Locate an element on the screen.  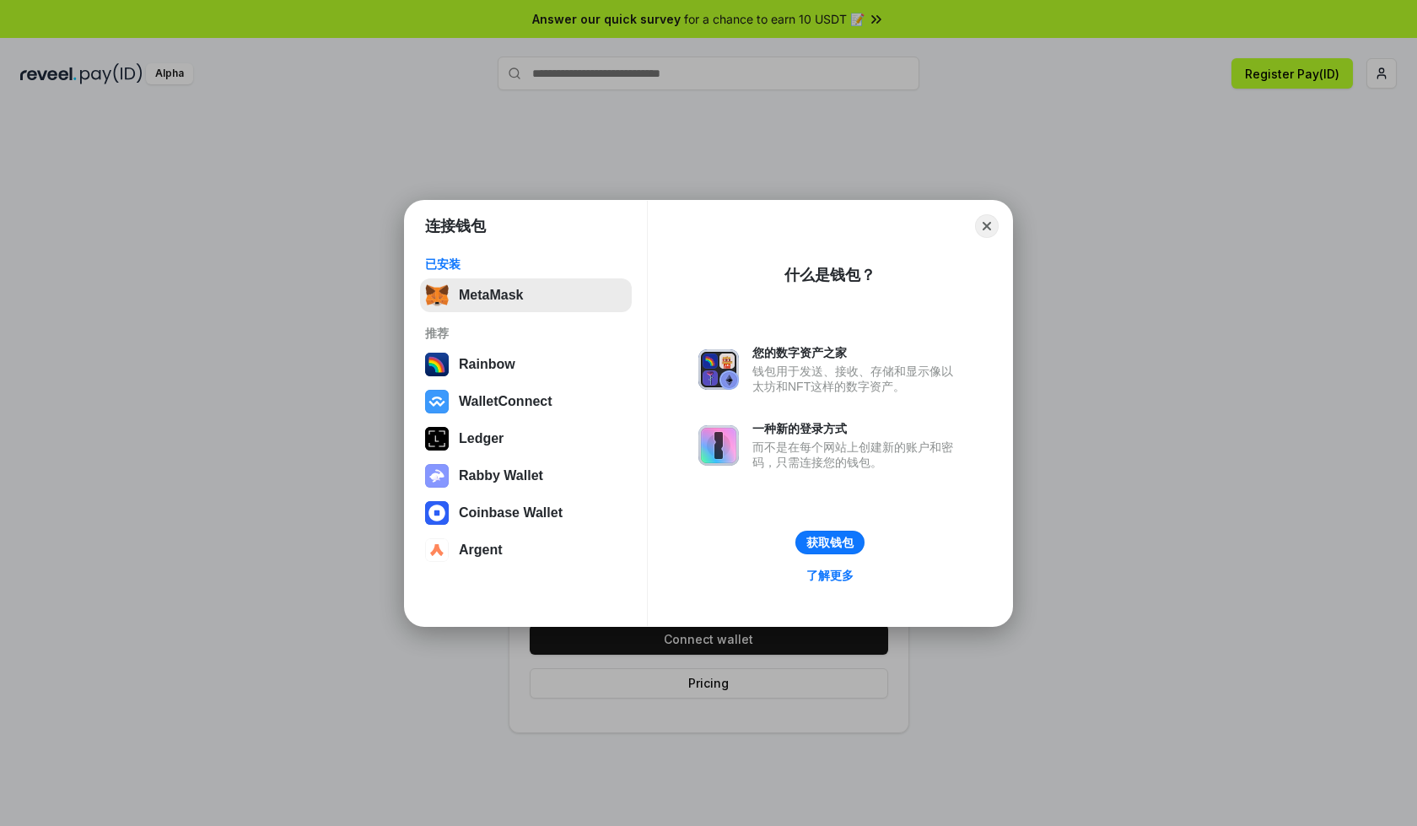
div: Rainbow is located at coordinates (487, 364).